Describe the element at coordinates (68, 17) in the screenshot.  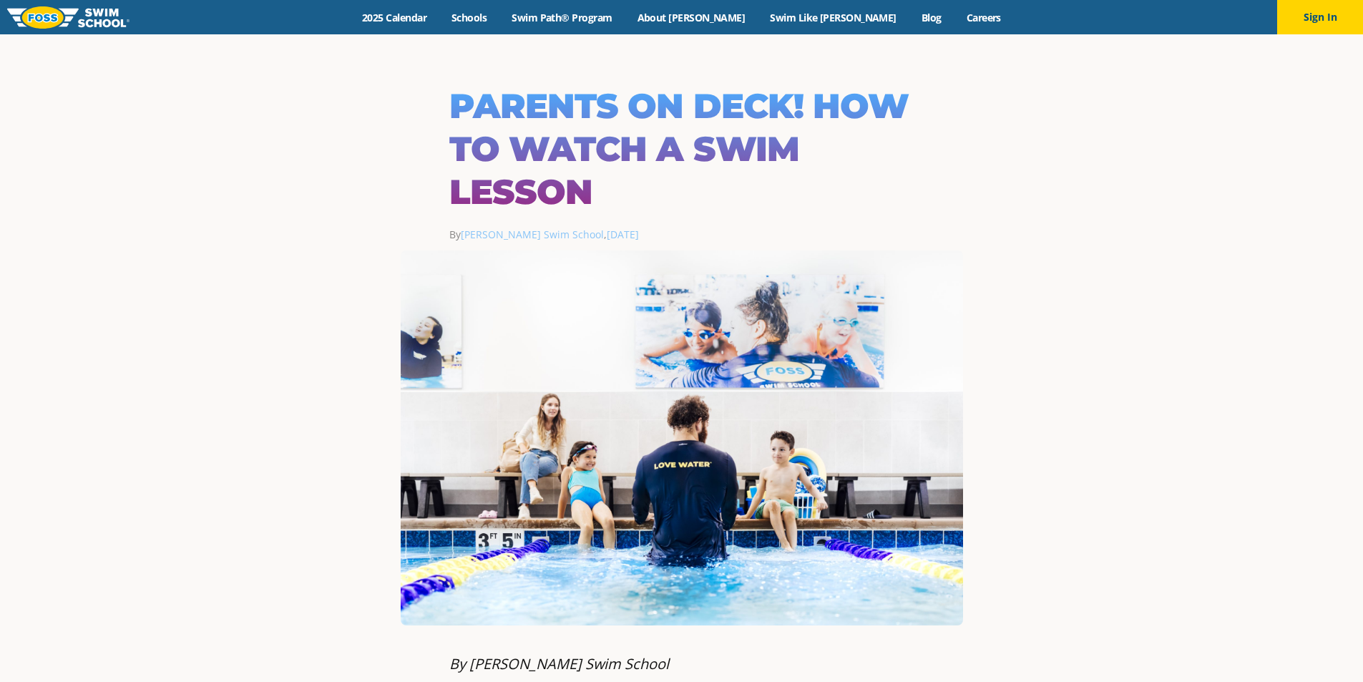
I see `img: FOSS Swim School Logo` at that location.